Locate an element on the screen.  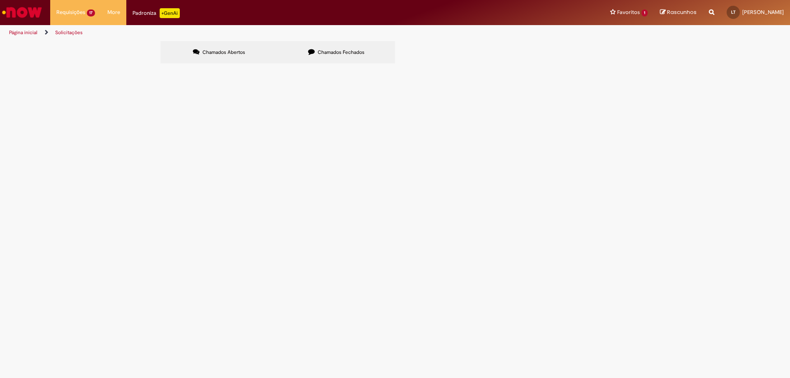
p: +GenAi is located at coordinates (170, 13).